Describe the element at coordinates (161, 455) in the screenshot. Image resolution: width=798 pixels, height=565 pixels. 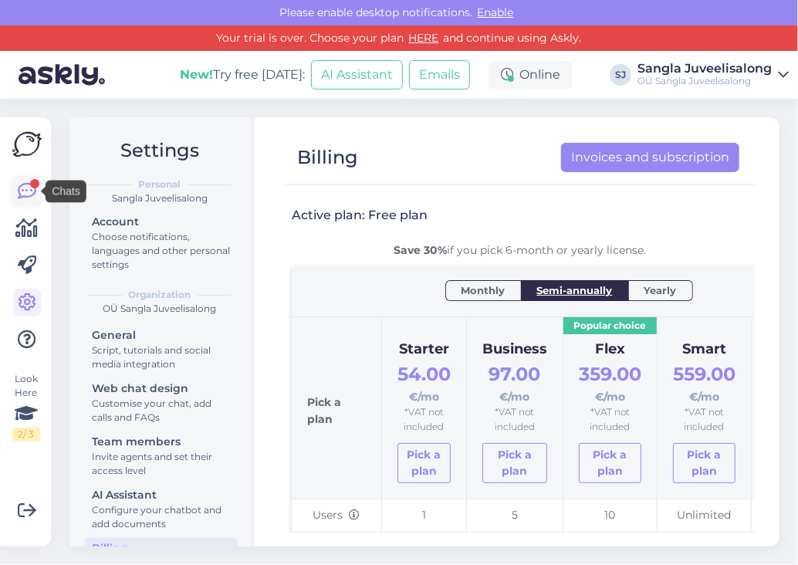
I see `a: Team membersInvite agents and set their access level` at that location.